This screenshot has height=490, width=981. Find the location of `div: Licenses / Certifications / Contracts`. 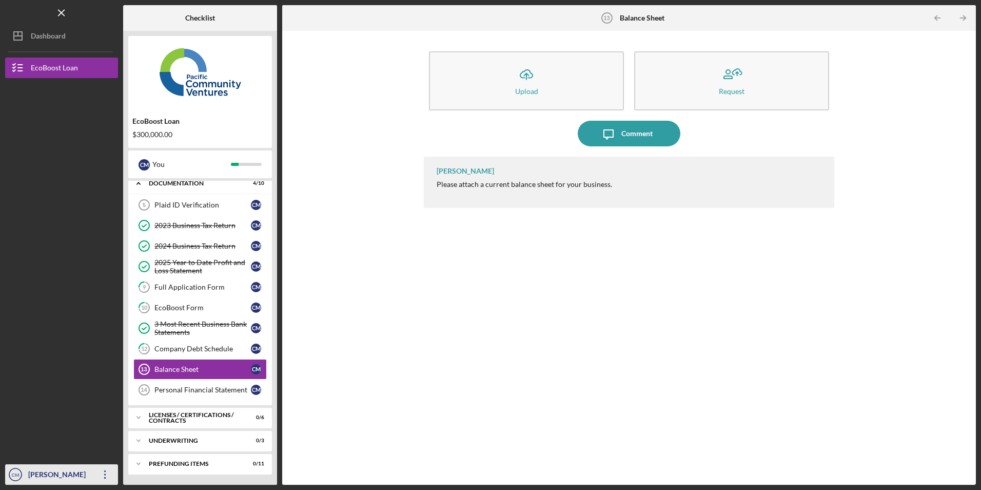

div: Licenses / Certifications / Contracts is located at coordinates (194, 417).